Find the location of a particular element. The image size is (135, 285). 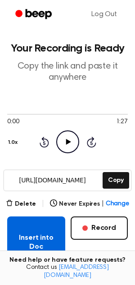

span: Contact us is located at coordinates (67, 272).